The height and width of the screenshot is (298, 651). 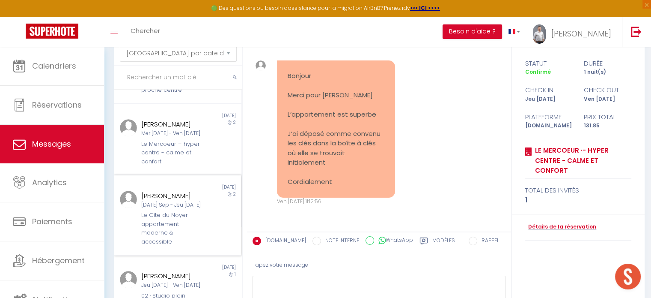 What do you see at coordinates (54, 66) in the screenshot?
I see `span: Calendriers` at bounding box center [54, 66].